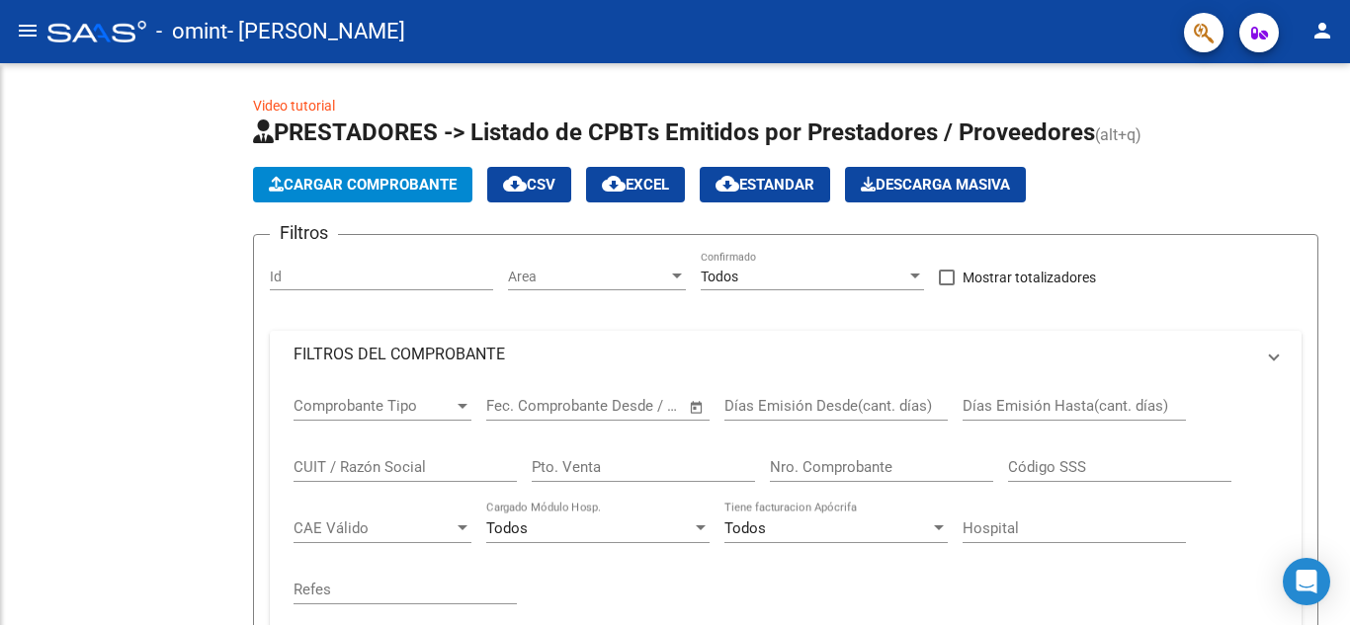  Describe the element at coordinates (1306, 582) in the screenshot. I see `div: Open Intercom Messenger` at that location.